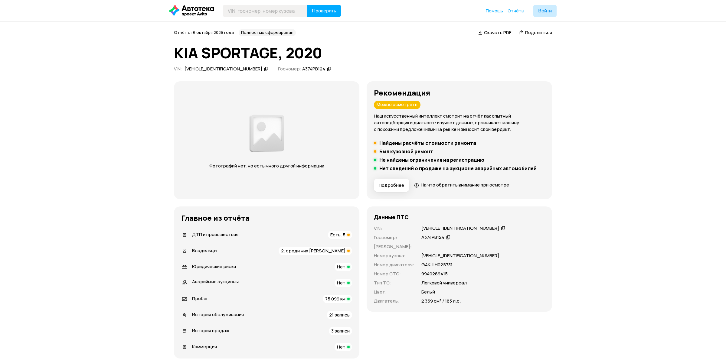 The image size is (726, 360). Describe the element at coordinates (205, 347) in the screenshot. I see `span: Коммерция` at that location.